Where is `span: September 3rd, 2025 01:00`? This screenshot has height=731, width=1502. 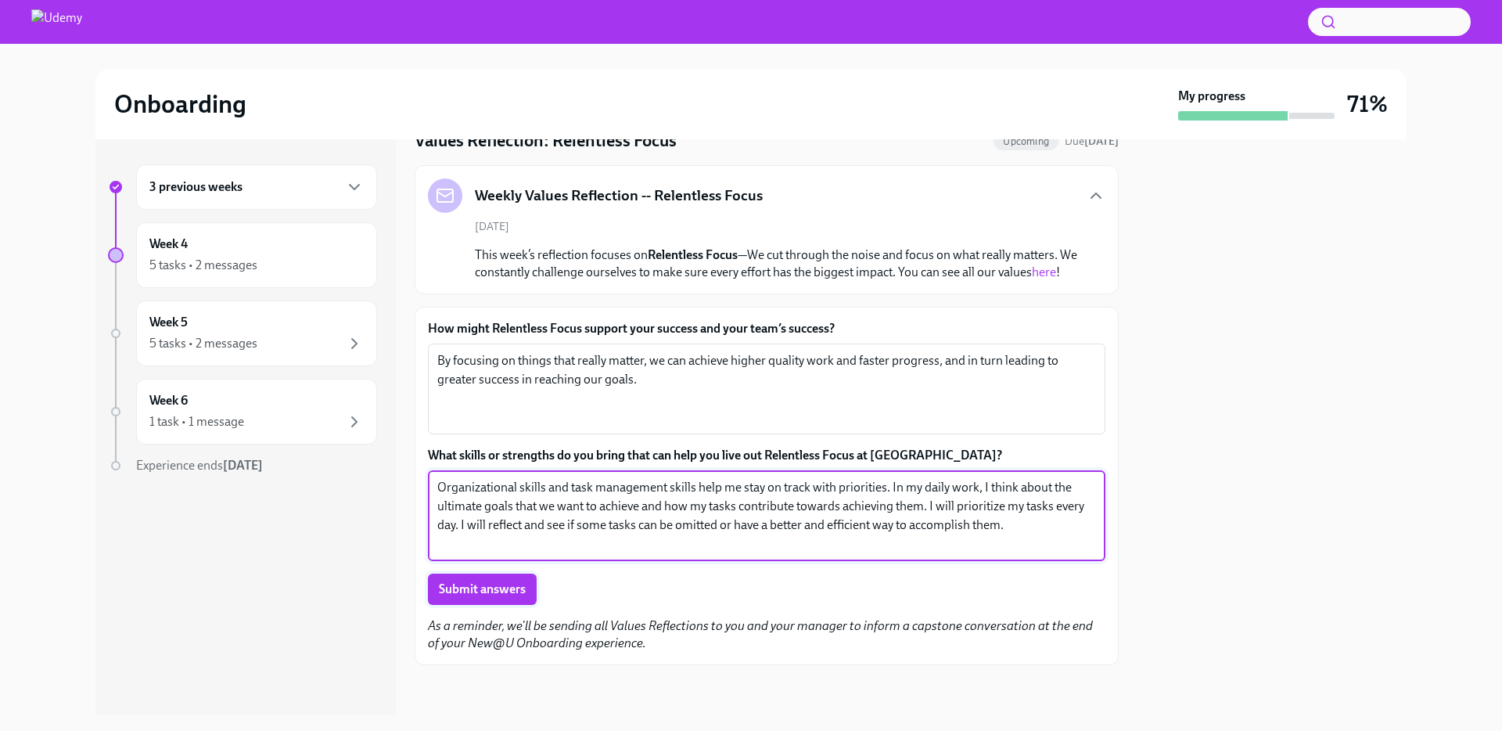
span: September 3rd, 2025 01:00 is located at coordinates (1092, 141).